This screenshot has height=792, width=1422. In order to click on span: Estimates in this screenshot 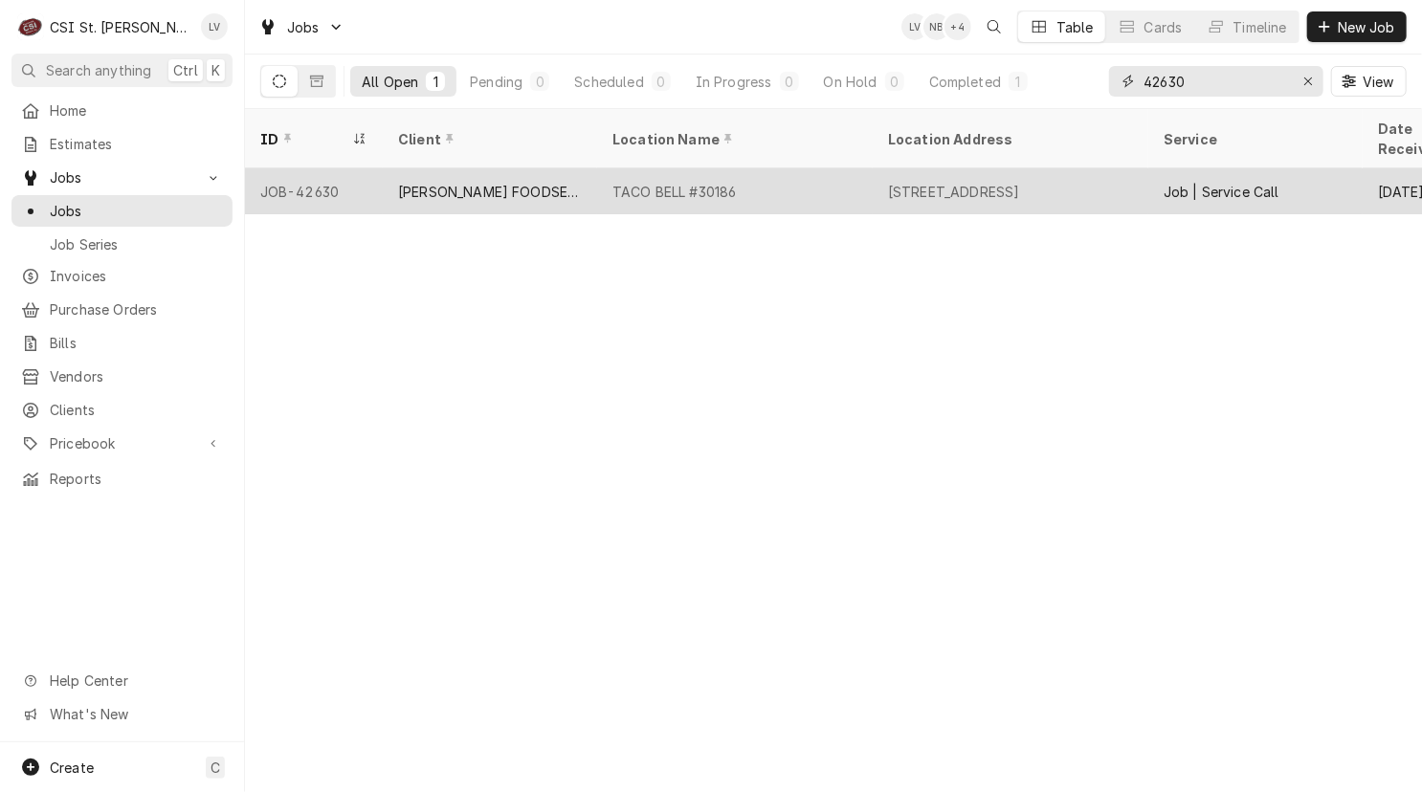, I will do `click(136, 144)`.